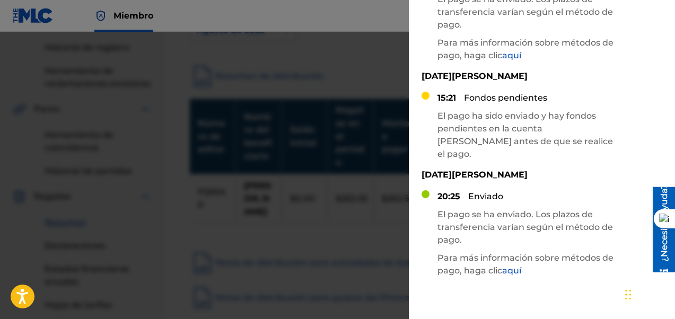 This screenshot has width=675, height=319. I want to click on img: Titular de los derechos superior, so click(101, 16).